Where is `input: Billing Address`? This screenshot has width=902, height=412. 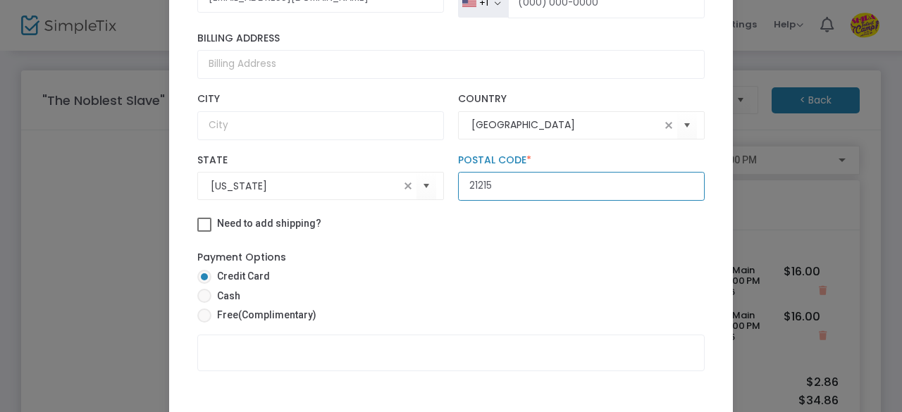
input: Billing Address is located at coordinates (451, 64).